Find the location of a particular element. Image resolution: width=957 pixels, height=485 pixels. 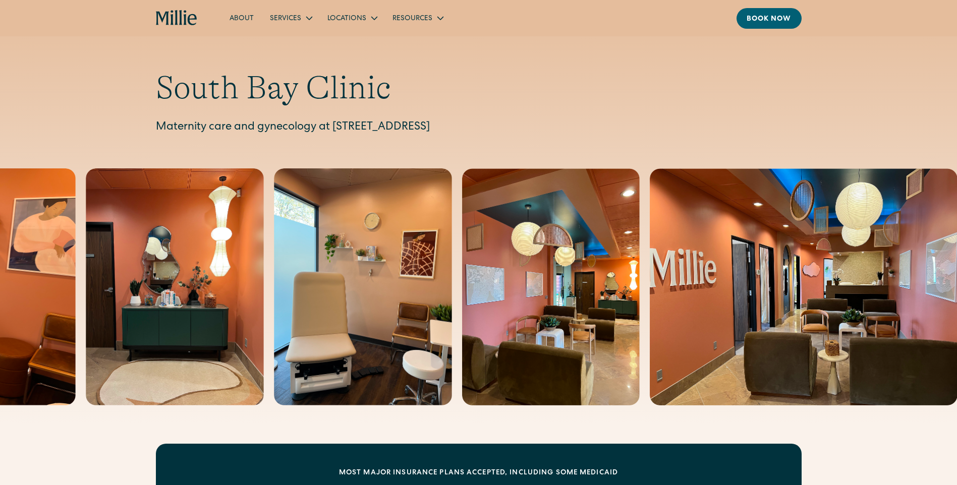

div: Book now is located at coordinates (769, 19).